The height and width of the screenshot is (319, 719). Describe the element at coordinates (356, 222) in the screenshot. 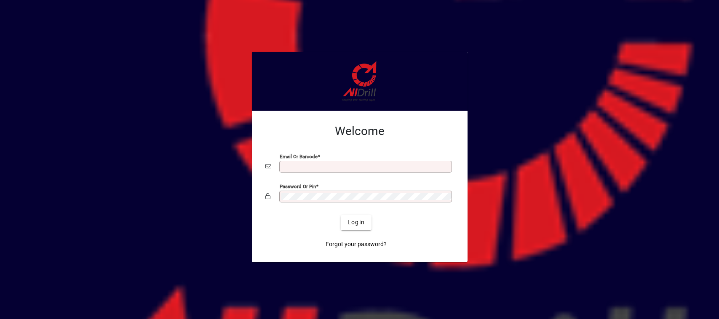

I see `span: Login` at that location.